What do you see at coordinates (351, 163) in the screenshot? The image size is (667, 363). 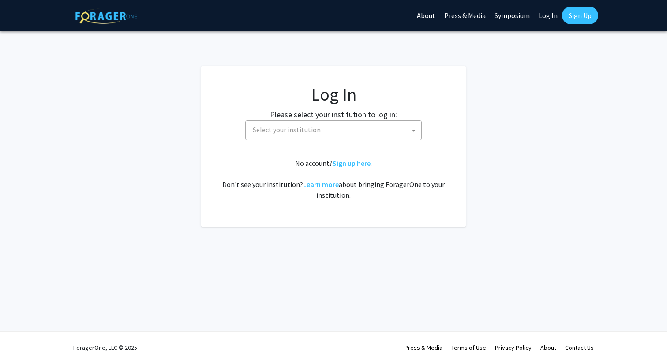 I see `a: Sign up here` at bounding box center [351, 163].